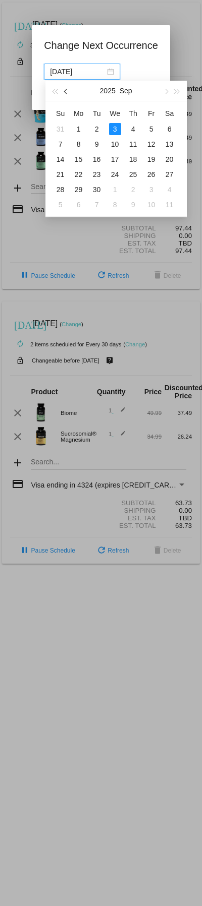  Describe the element at coordinates (115, 190) in the screenshot. I see `td: 10/1/2025` at that location.